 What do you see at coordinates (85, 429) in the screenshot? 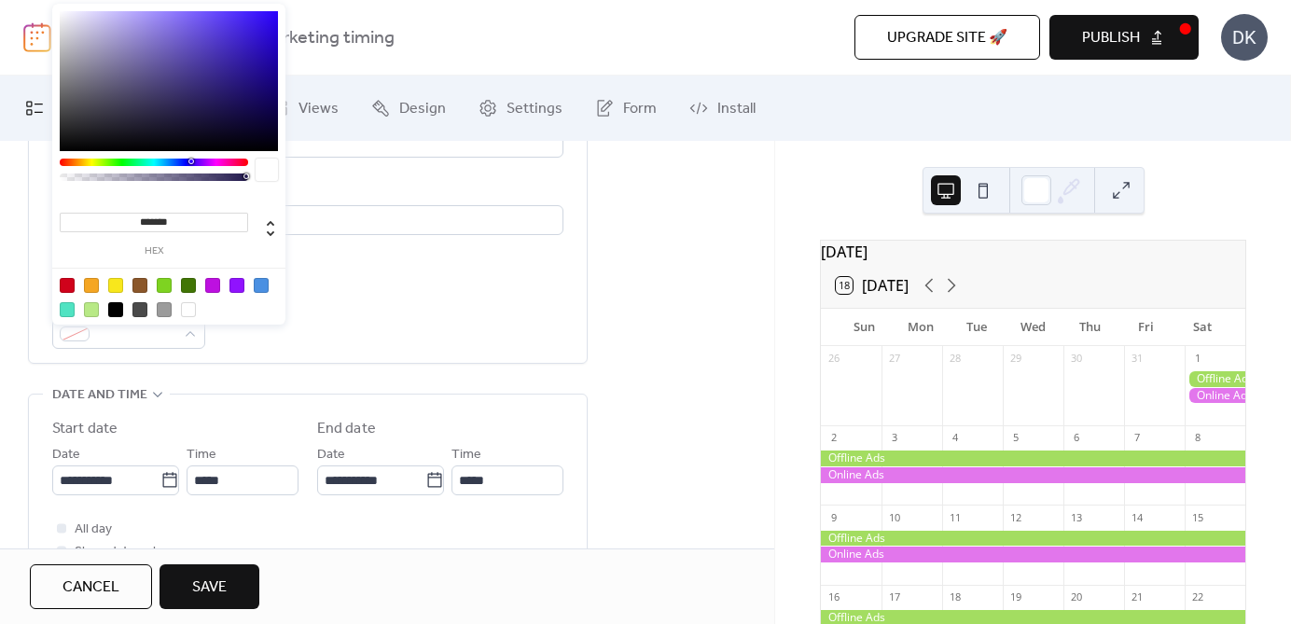
I see `div: Start date` at bounding box center [85, 429].